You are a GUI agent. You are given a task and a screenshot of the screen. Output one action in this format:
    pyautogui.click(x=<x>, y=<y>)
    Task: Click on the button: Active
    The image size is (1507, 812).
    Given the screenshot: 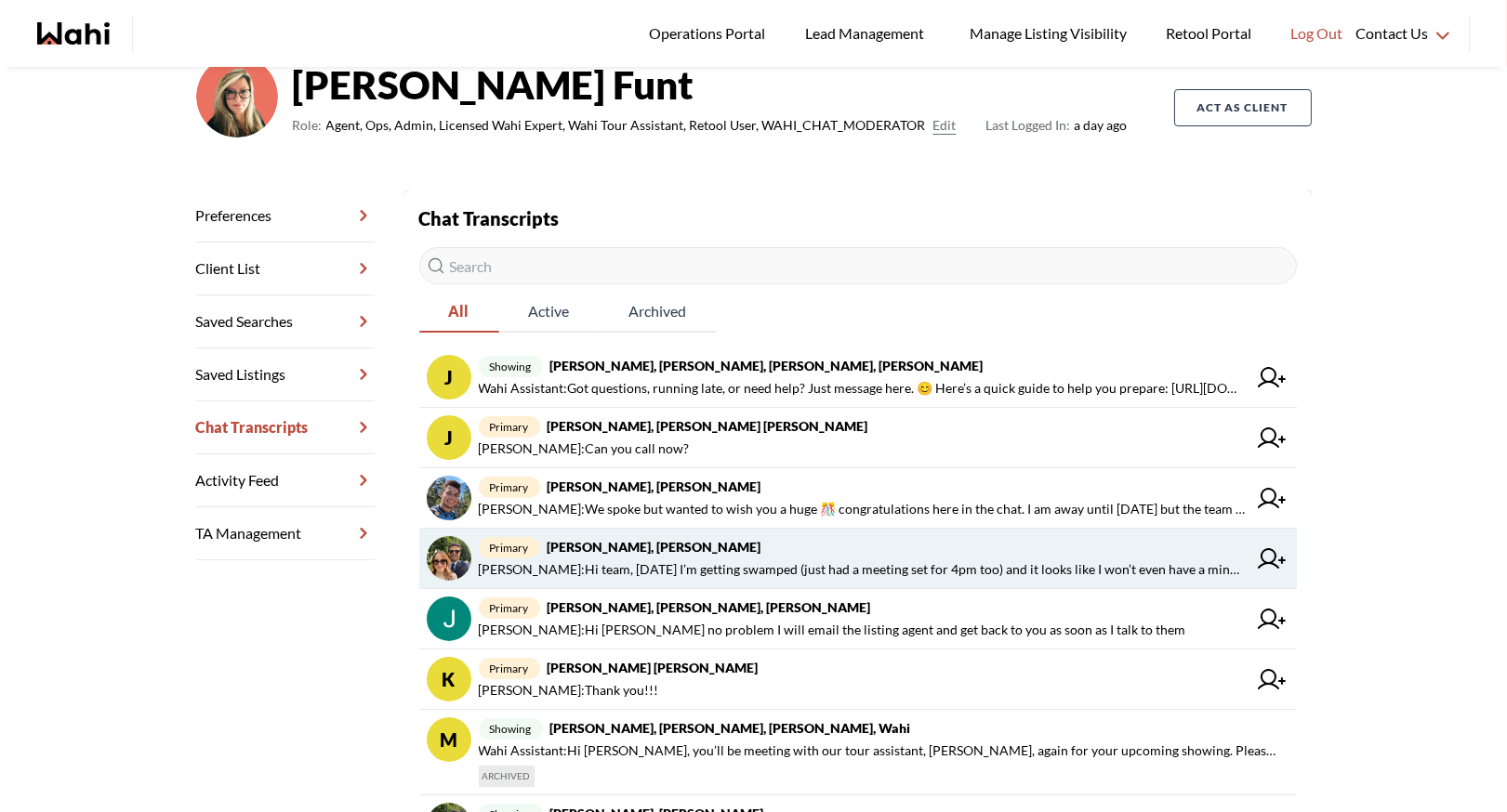 What is the action you would take?
    pyautogui.click(x=549, y=313)
    